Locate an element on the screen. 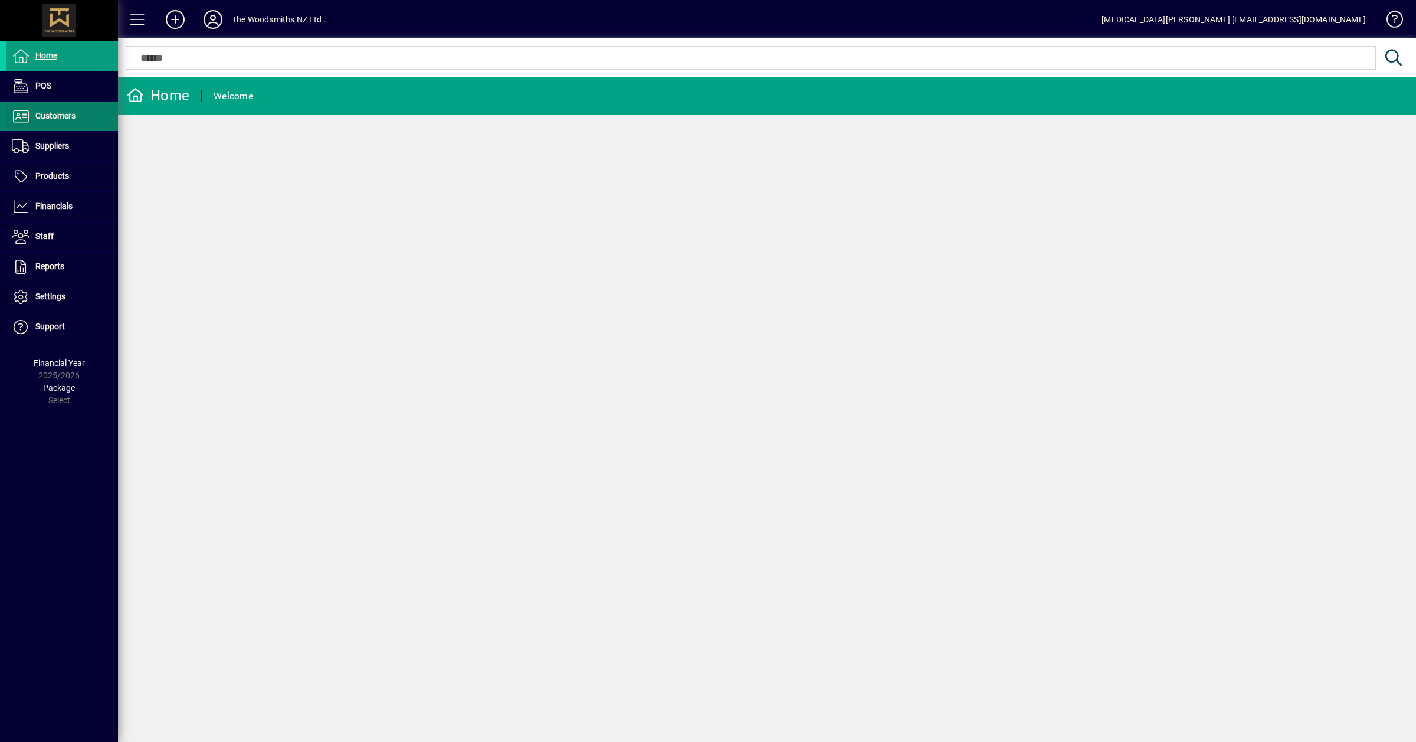  a: Support is located at coordinates (62, 327).